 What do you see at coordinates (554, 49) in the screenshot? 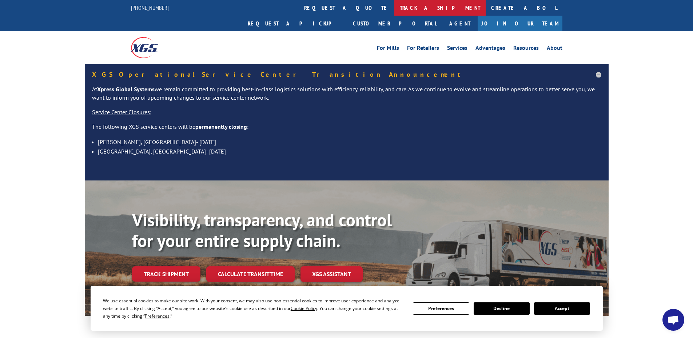
I see `a: About` at bounding box center [554, 49].